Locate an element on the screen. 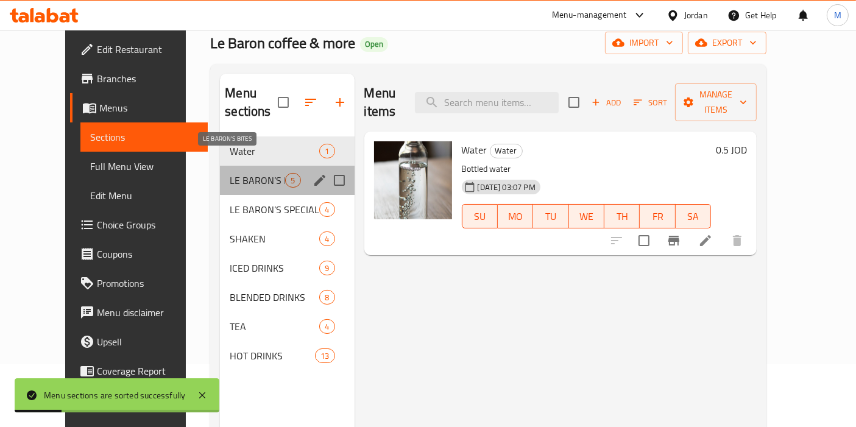  span: SHAKEN is located at coordinates (274, 239).